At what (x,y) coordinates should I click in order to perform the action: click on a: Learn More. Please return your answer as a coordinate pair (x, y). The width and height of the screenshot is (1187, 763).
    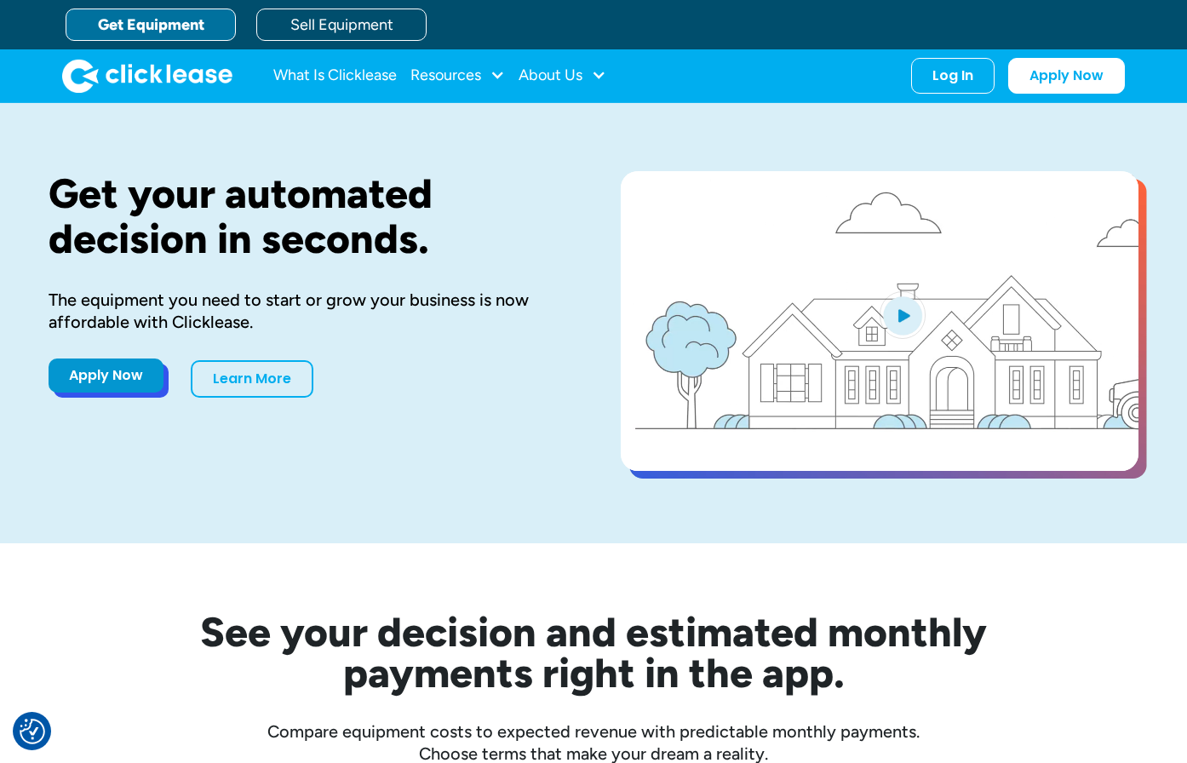
    Looking at the image, I should click on (252, 379).